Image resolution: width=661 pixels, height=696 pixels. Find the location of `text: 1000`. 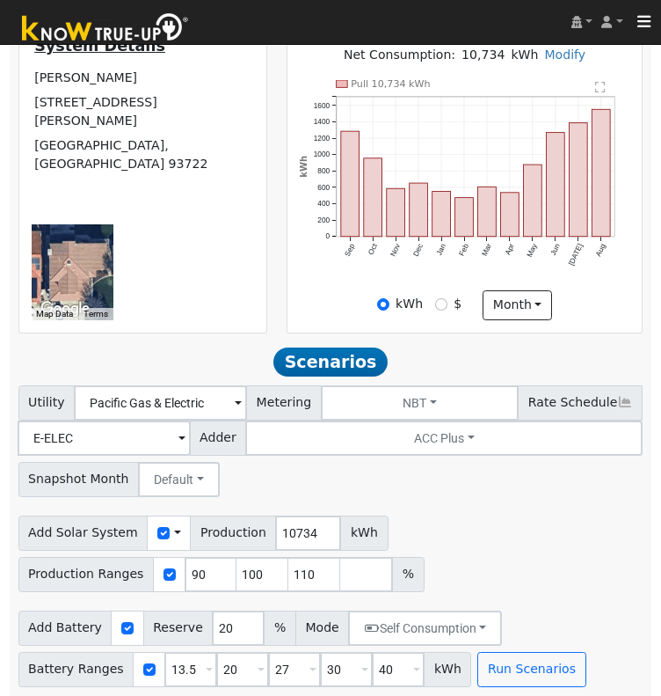

text: 1000 is located at coordinates (321, 155).